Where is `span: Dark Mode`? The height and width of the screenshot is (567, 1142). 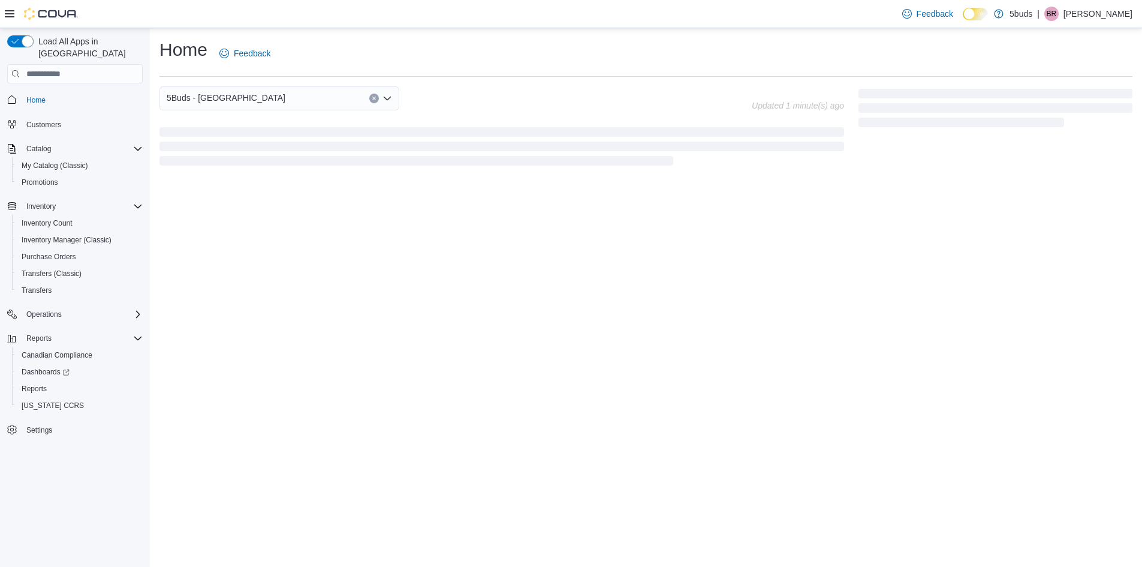 span: Dark Mode is located at coordinates (963, 20).